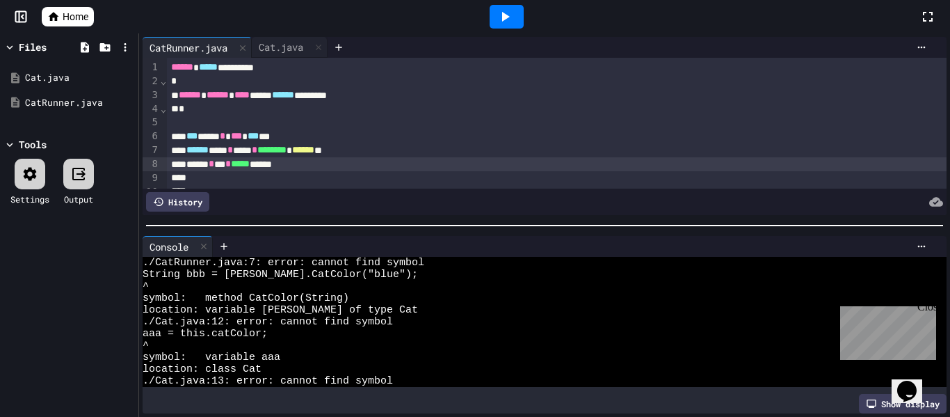  What do you see at coordinates (151, 67) in the screenshot?
I see `div: 1` at bounding box center [151, 67].